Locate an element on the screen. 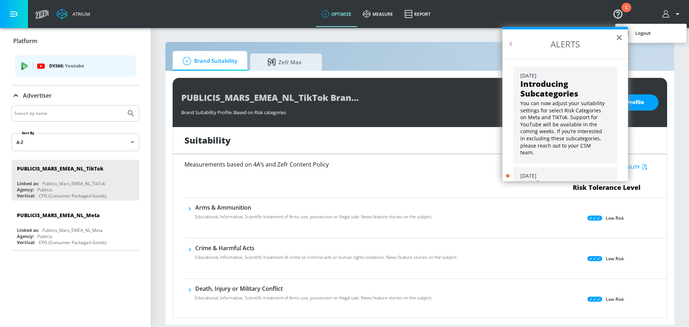 This screenshot has width=689, height=327. p: You can now adjust your suitability settings for select Risk Categories on Meta and TikTok. Suppo... is located at coordinates (562, 128).